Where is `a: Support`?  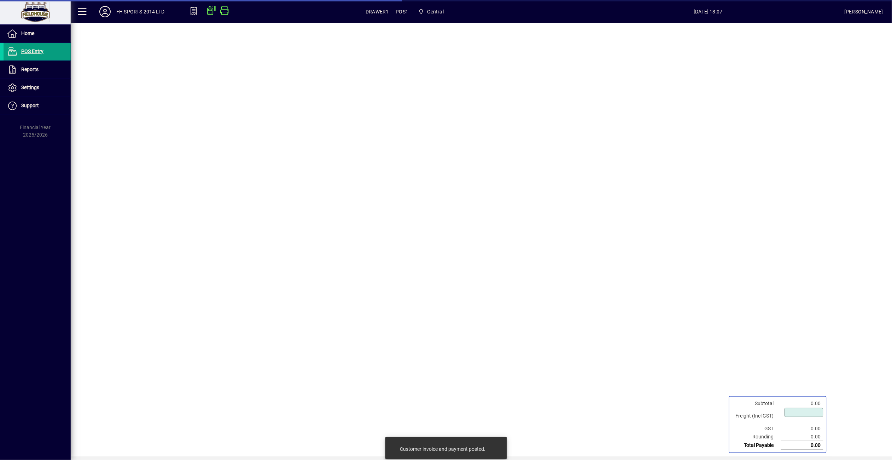
a: Support is located at coordinates (37, 106).